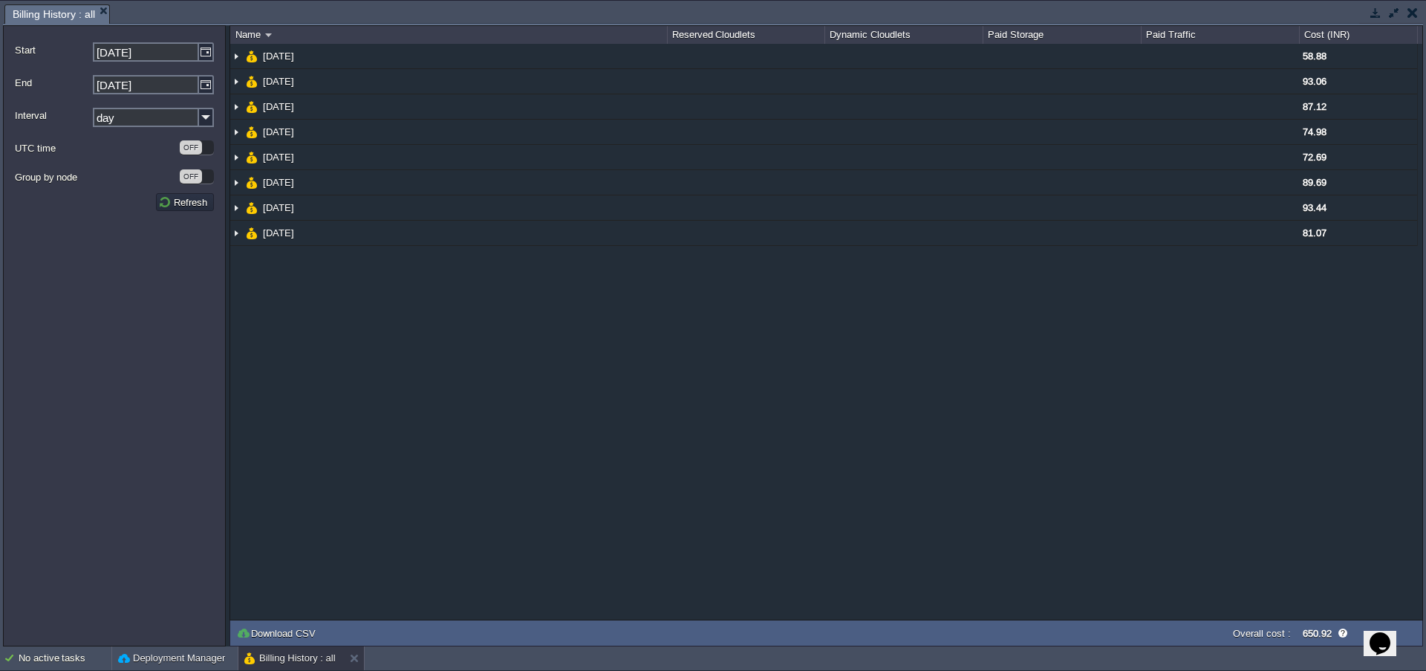  I want to click on label: Overall cost :, so click(1262, 633).